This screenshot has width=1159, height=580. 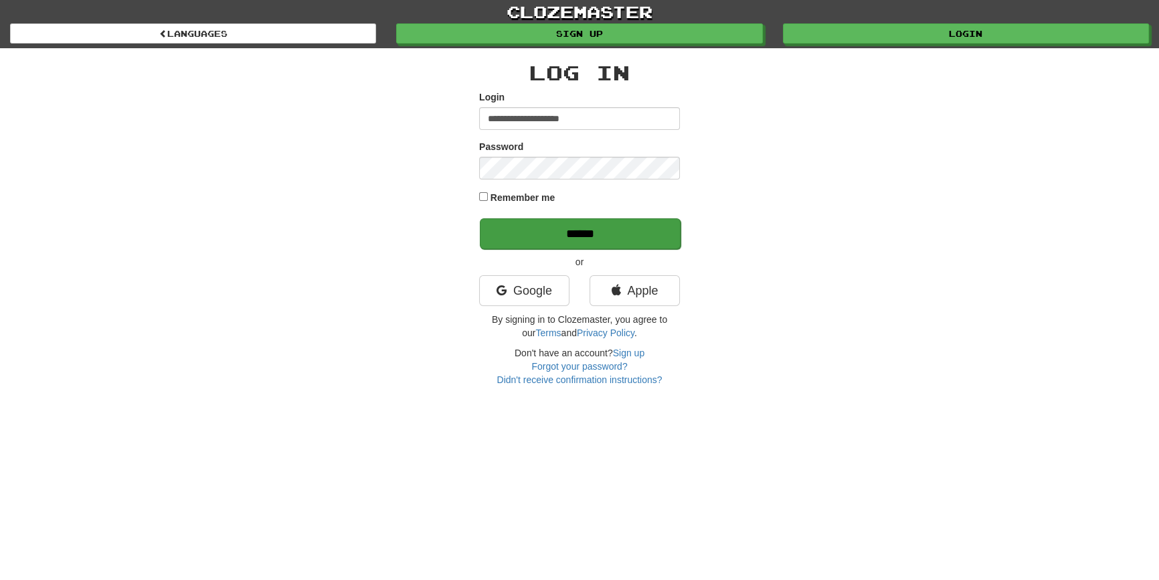 What do you see at coordinates (523, 197) in the screenshot?
I see `label: Remember me` at bounding box center [523, 197].